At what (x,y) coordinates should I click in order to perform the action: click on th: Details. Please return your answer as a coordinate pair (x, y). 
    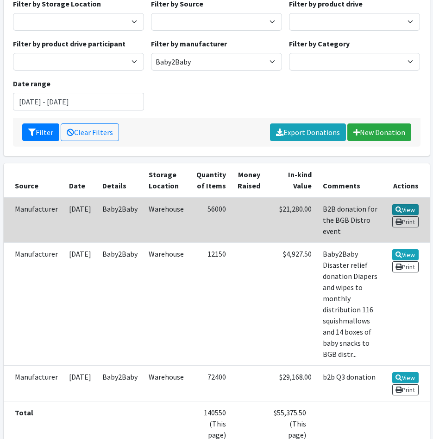
    Looking at the image, I should click on (120, 180).